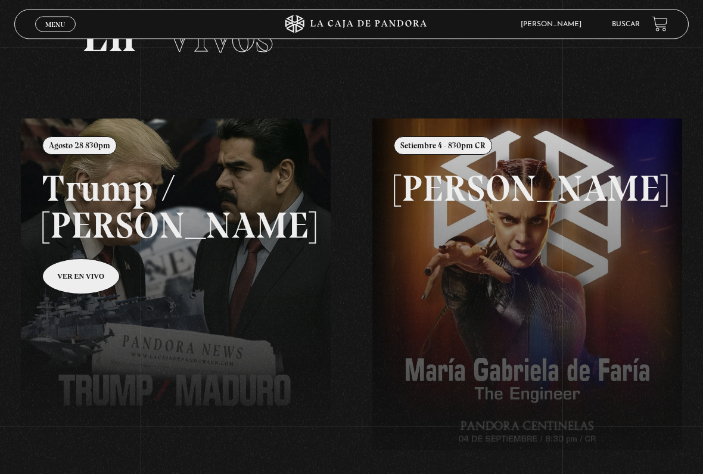  What do you see at coordinates (625, 24) in the screenshot?
I see `a: Buscar` at bounding box center [625, 24].